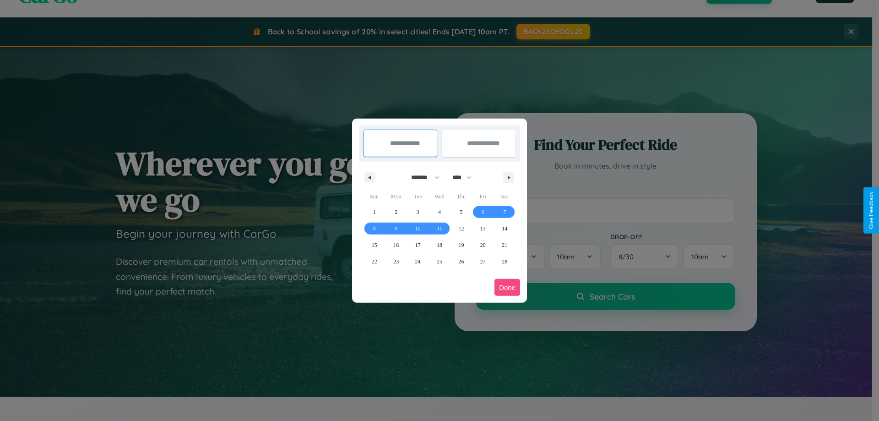  I want to click on span: 3, so click(418, 212).